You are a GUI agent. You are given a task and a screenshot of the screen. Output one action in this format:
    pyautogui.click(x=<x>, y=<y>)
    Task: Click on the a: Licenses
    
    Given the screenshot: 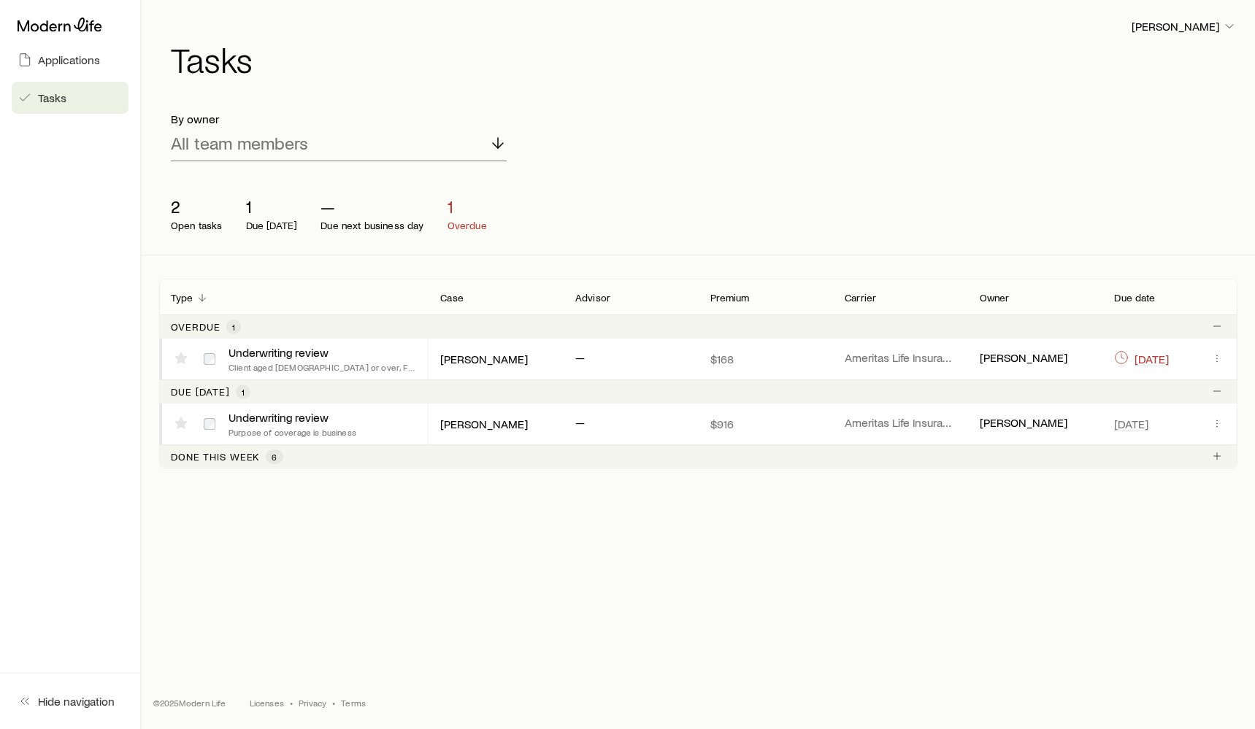 What is the action you would take?
    pyautogui.click(x=266, y=703)
    